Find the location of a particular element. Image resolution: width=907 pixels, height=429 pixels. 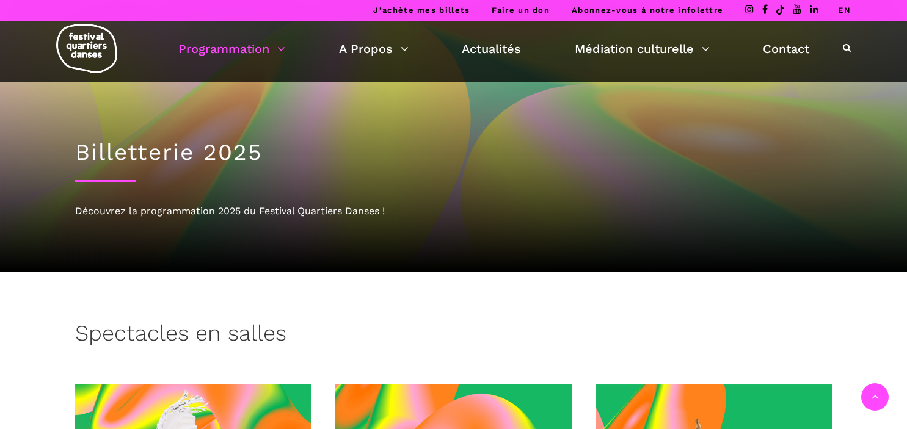

a: A Propos is located at coordinates (374, 49).